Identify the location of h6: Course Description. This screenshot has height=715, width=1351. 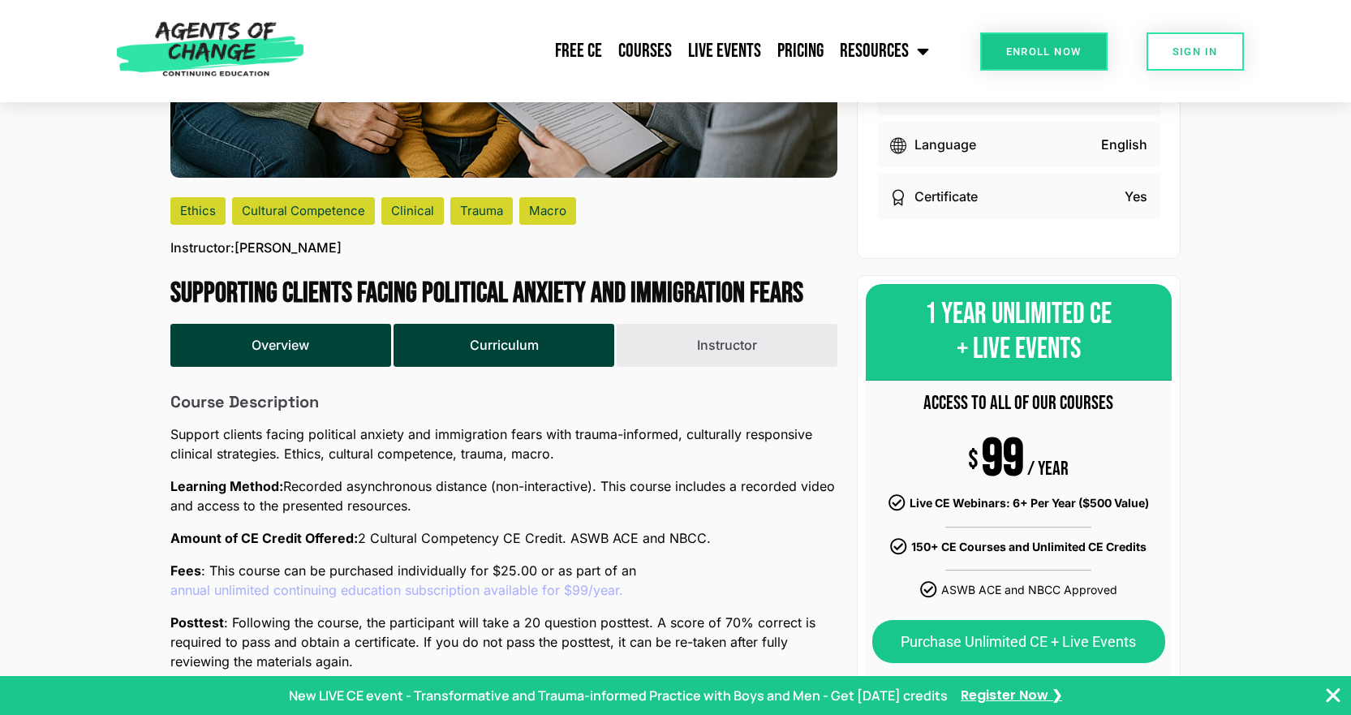
(504, 402).